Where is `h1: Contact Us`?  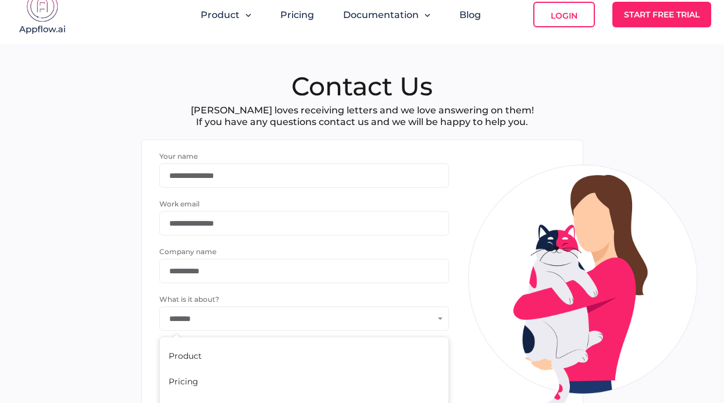 h1: Contact Us is located at coordinates (362, 86).